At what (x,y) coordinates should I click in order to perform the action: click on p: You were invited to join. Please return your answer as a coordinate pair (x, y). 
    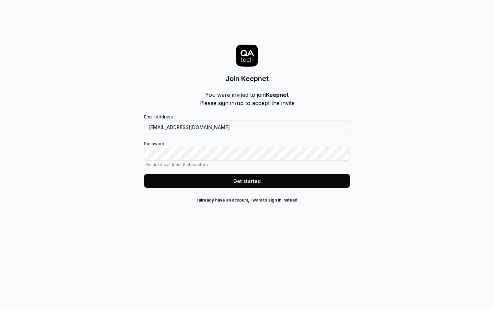
    Looking at the image, I should click on (247, 95).